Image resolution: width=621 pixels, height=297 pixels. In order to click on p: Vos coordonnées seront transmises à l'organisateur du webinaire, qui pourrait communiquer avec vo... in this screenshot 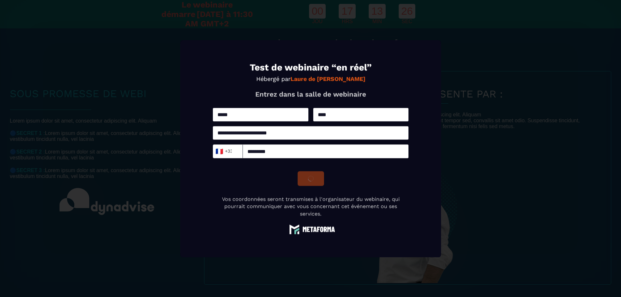, I will do `click(311, 206)`.